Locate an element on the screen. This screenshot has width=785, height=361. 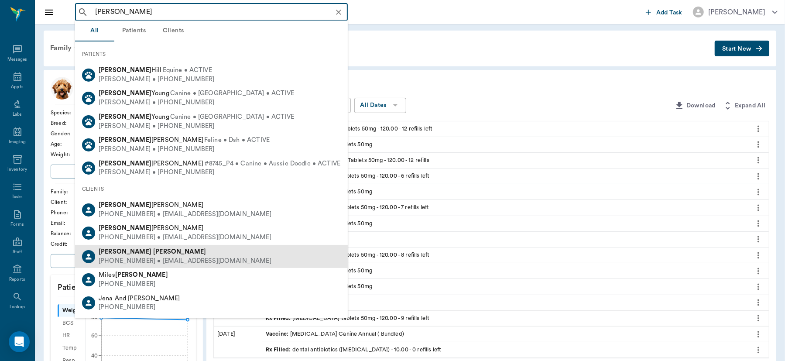
div: Open Intercom Messenger is located at coordinates (19, 342).